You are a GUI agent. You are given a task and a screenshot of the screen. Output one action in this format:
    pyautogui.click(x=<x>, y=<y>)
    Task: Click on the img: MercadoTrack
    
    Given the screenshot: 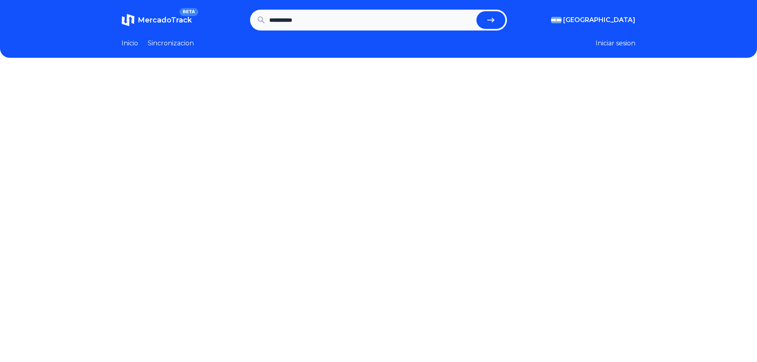 What is the action you would take?
    pyautogui.click(x=128, y=20)
    